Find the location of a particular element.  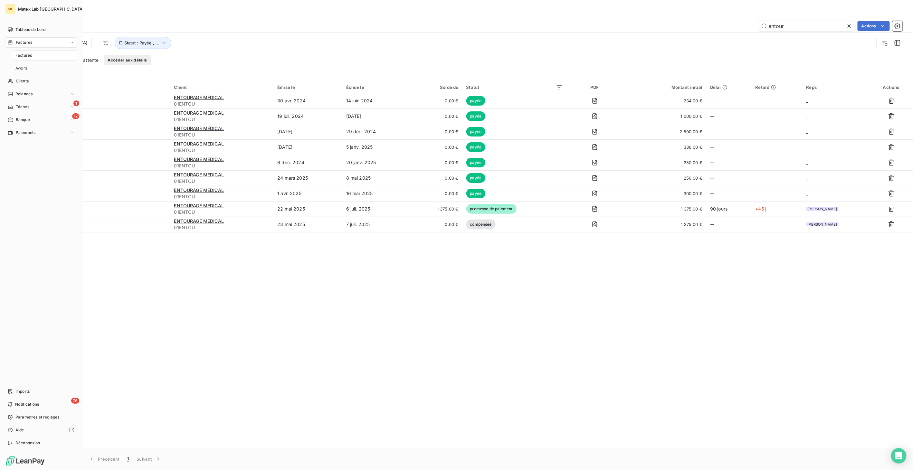

a: FacturesFacturesAvoirs is located at coordinates (41, 55).